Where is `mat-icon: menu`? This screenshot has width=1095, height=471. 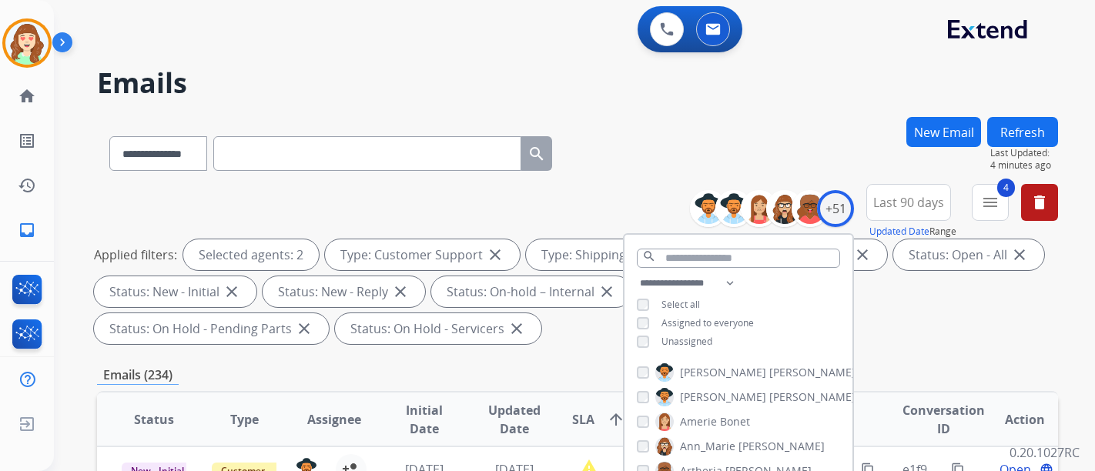 mat-icon: menu is located at coordinates (990, 202).